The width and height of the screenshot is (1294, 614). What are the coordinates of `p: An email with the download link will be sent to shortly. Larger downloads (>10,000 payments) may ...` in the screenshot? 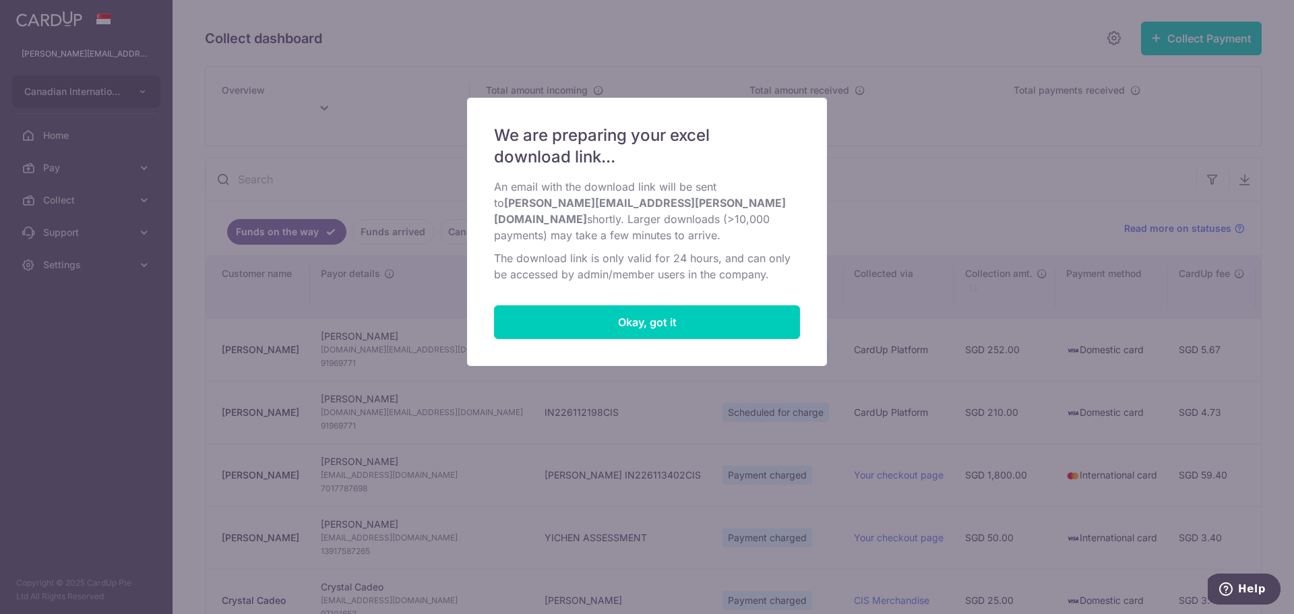 It's located at (647, 211).